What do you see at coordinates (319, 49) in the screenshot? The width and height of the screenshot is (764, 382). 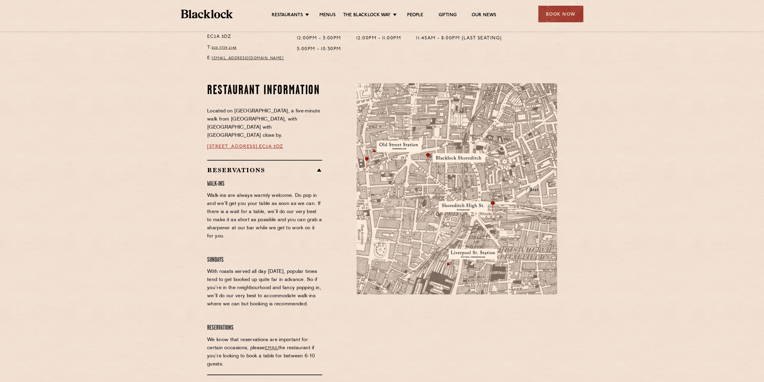 I see `p: 5:00pm - 10:30pm` at bounding box center [319, 49].